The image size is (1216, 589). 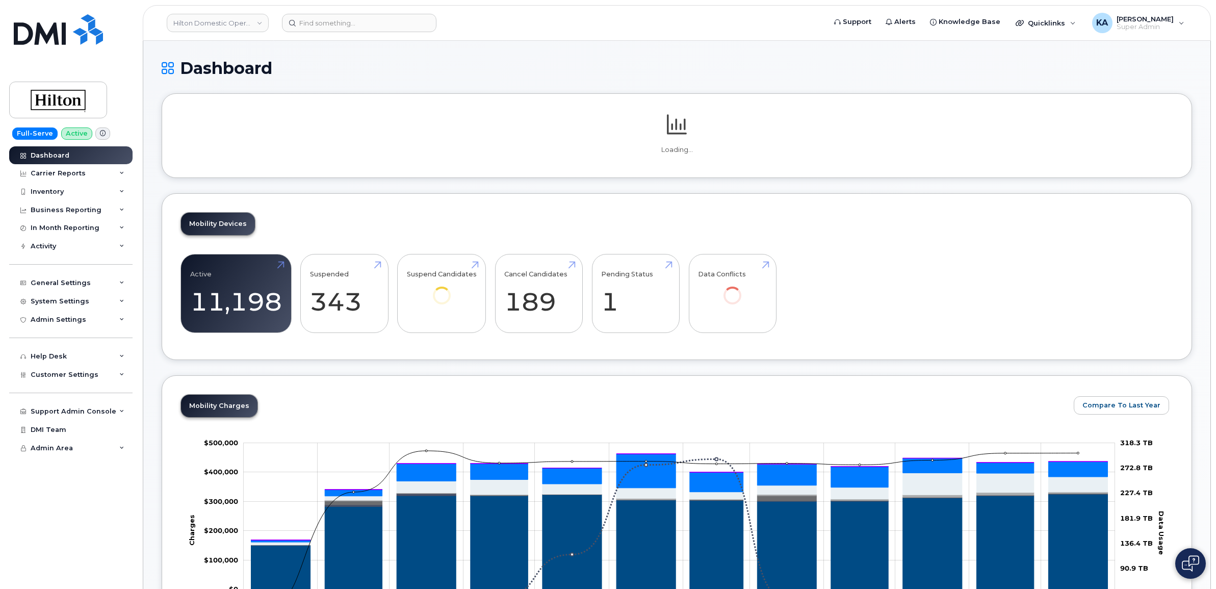 I want to click on a: Mobility Devices, so click(x=218, y=224).